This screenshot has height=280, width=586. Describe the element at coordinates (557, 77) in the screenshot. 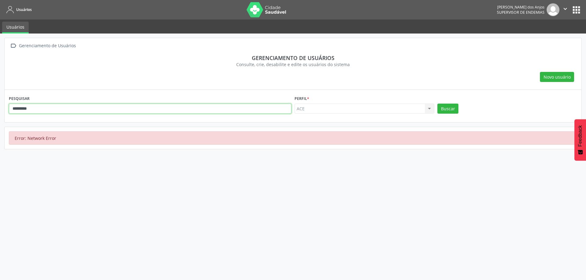

I see `button: Novo usuário` at that location.